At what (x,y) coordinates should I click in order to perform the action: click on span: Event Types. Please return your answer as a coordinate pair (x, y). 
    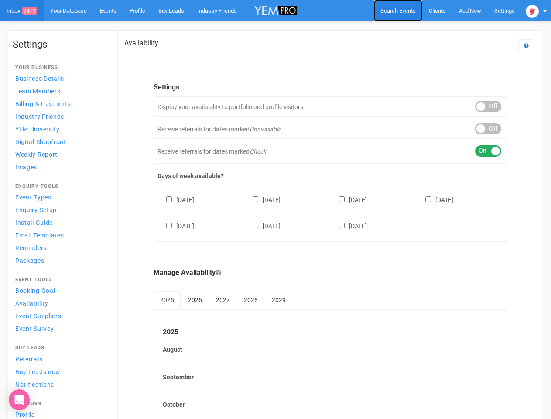
    Looking at the image, I should click on (33, 197).